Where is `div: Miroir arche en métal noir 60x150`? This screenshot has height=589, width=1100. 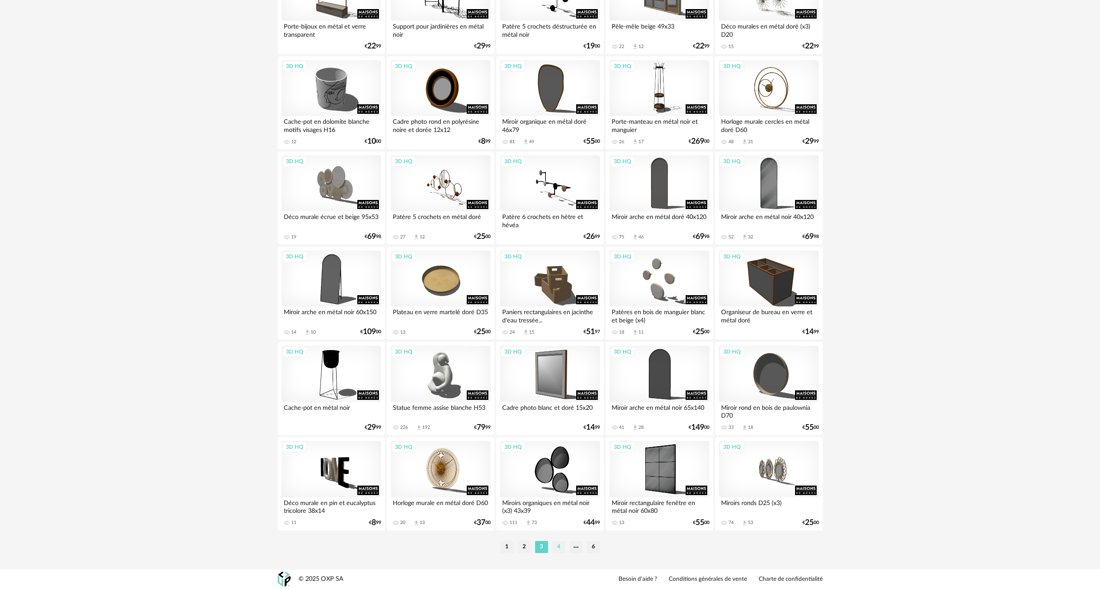
div: Miroir arche en métal noir 60x150 is located at coordinates (331, 315).